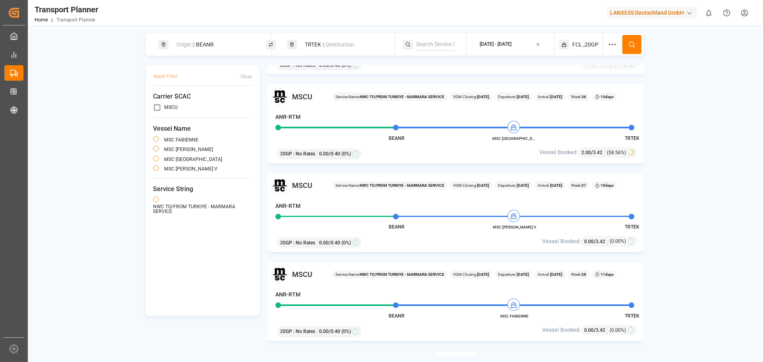 Image resolution: width=763 pixels, height=362 pixels. What do you see at coordinates (171, 107) in the screenshot?
I see `label: MSCU` at bounding box center [171, 107].